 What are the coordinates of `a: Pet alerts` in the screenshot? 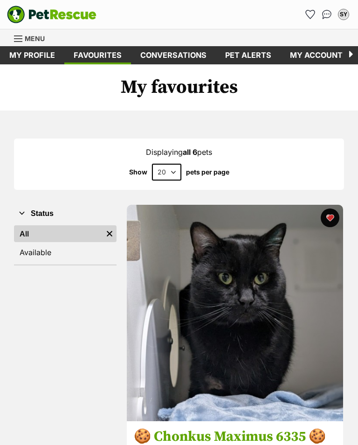 It's located at (248, 55).